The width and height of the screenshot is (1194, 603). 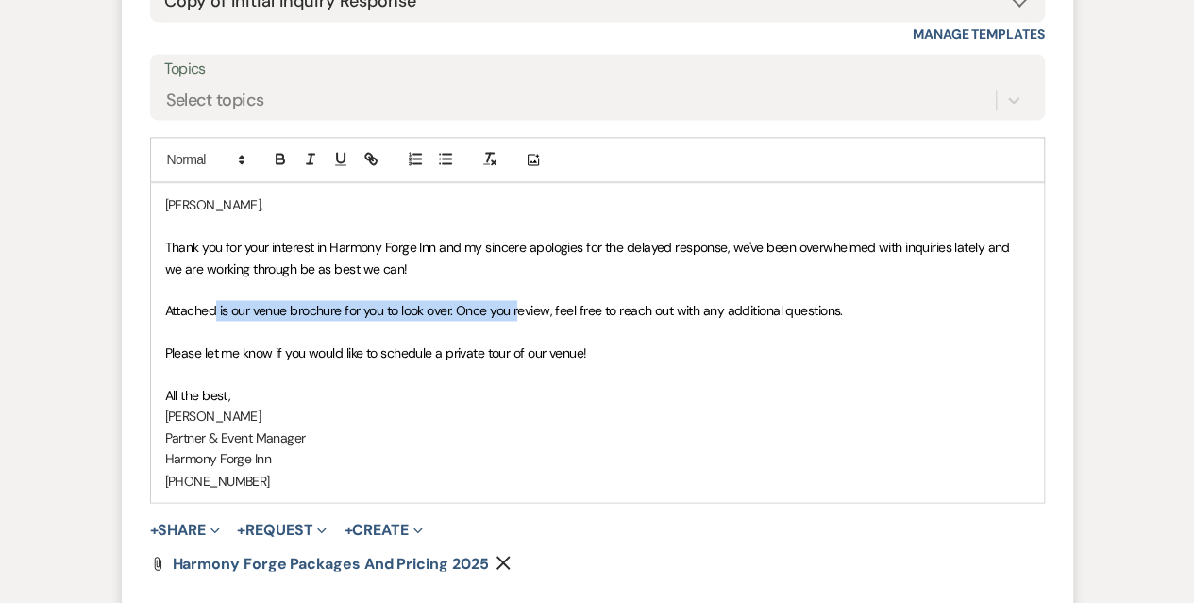 I want to click on span: Harmony Forge Packages and Pricing 2025, so click(x=330, y=562).